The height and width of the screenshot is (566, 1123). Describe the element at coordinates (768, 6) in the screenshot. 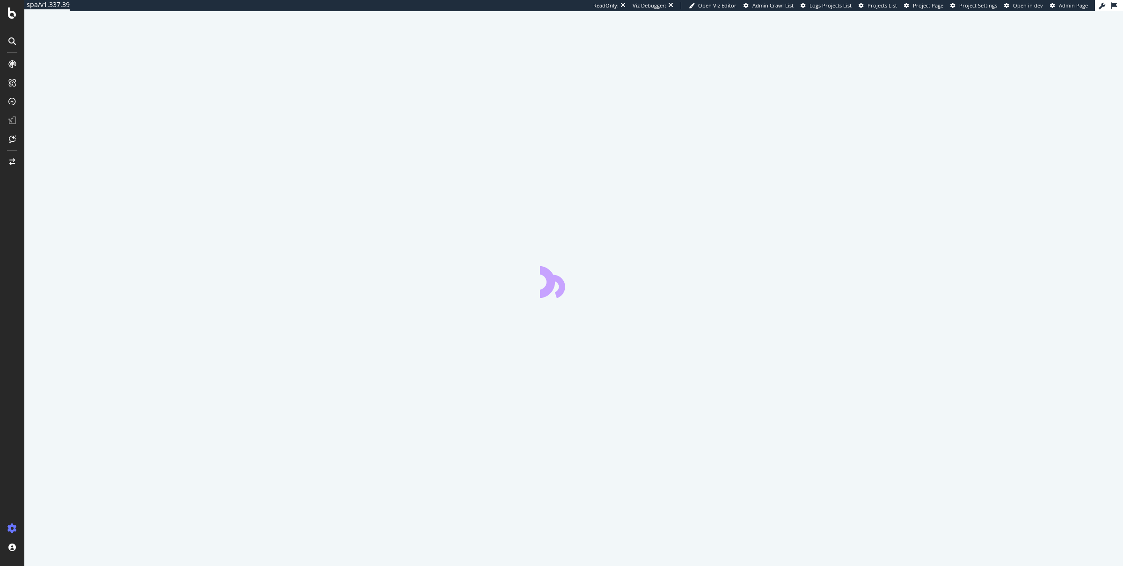

I see `a: Admin Crawl List` at that location.